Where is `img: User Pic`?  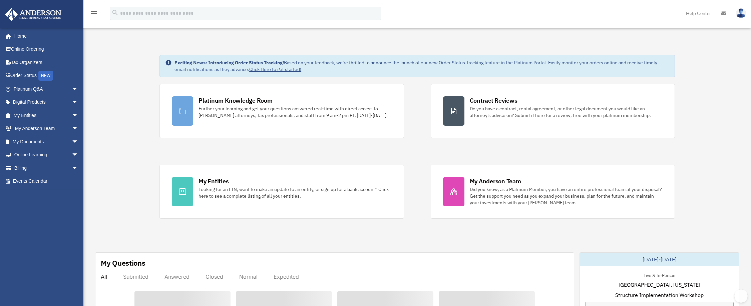
img: User Pic is located at coordinates (741, 13).